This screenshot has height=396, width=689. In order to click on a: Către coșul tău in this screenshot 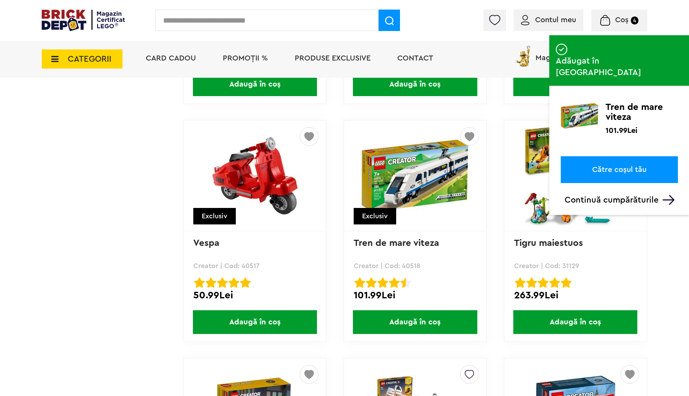, I will do `click(619, 170)`.